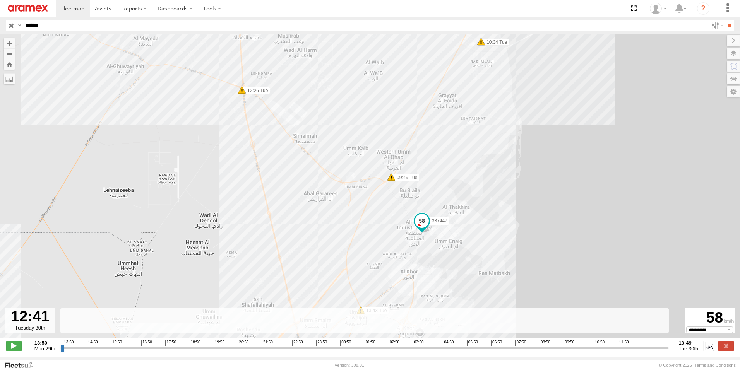 This screenshot has height=369, width=740. What do you see at coordinates (195, 343) in the screenshot?
I see `span: 18:50` at bounding box center [195, 343].